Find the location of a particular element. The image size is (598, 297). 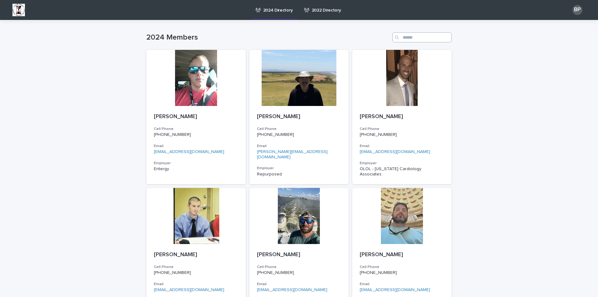

img: BsxibNoaTPe9uU9VL587 is located at coordinates (19, 10).